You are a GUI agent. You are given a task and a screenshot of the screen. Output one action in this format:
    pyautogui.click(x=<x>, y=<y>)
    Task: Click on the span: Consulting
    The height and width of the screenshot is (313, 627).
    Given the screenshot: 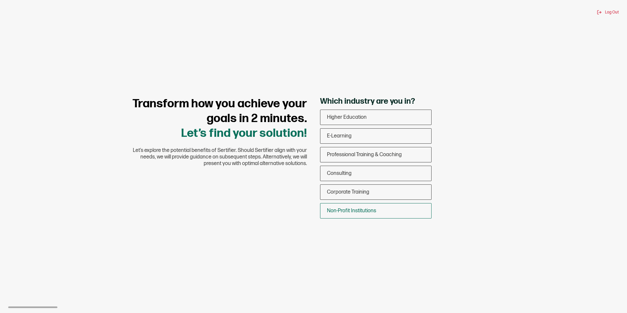 What is the action you would take?
    pyautogui.click(x=339, y=173)
    